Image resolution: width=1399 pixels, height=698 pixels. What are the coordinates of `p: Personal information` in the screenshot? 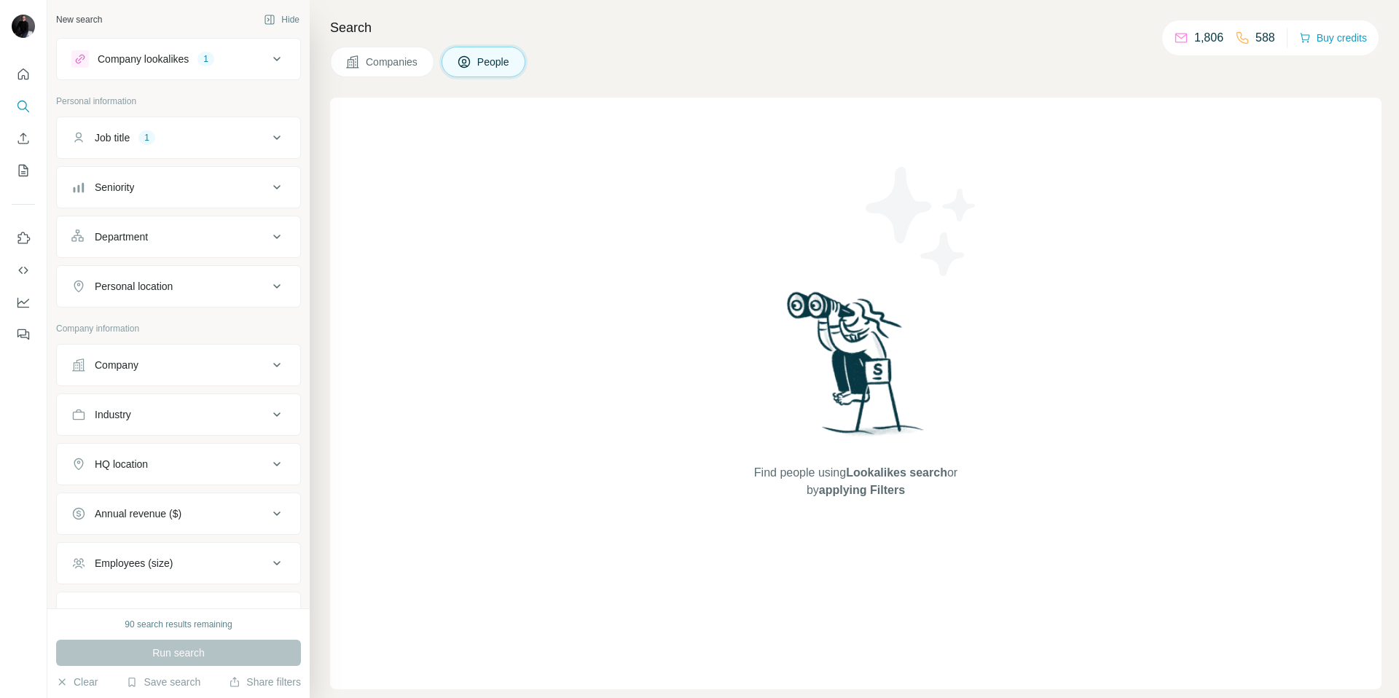 It's located at (179, 101).